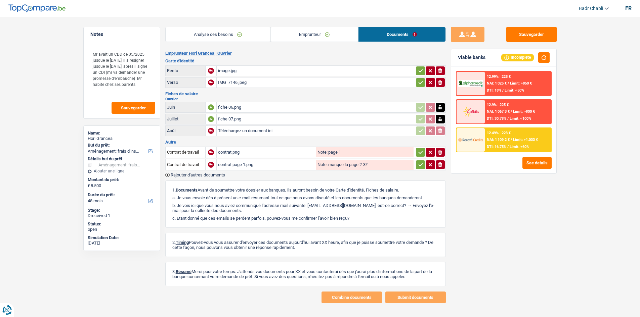 The height and width of the screenshot is (317, 640). Describe the element at coordinates (37, 8) in the screenshot. I see `img: TopCompare Logo` at that location.